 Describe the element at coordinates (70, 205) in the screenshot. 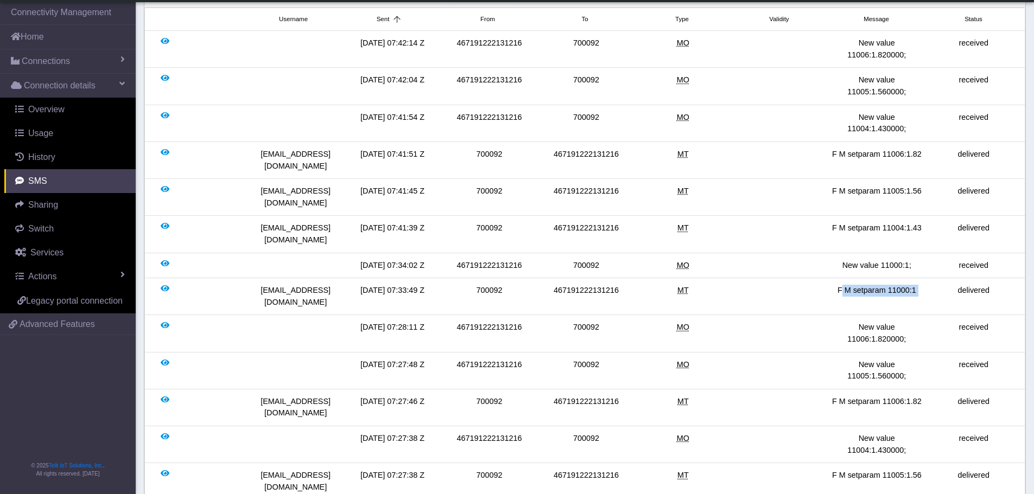

I see `a: Sharing` at that location.